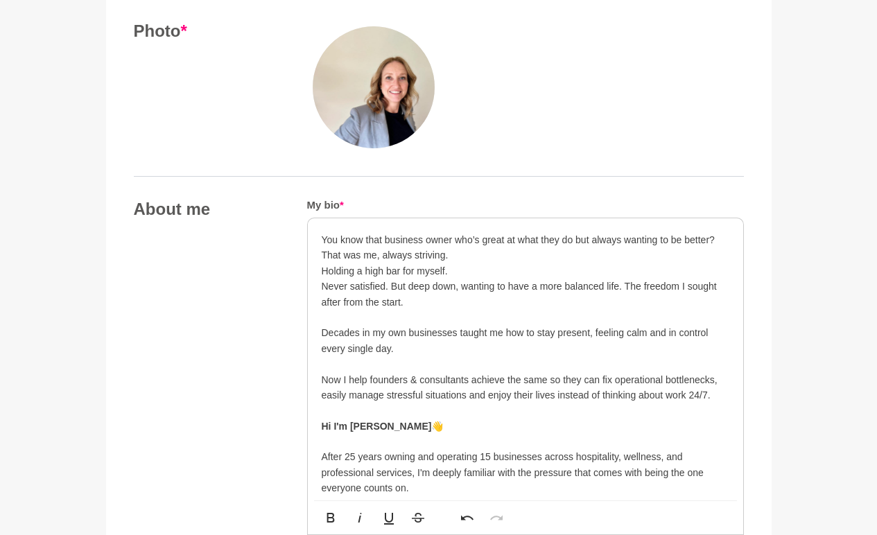 This screenshot has width=877, height=535. I want to click on button: Undo (⌘Z), so click(467, 518).